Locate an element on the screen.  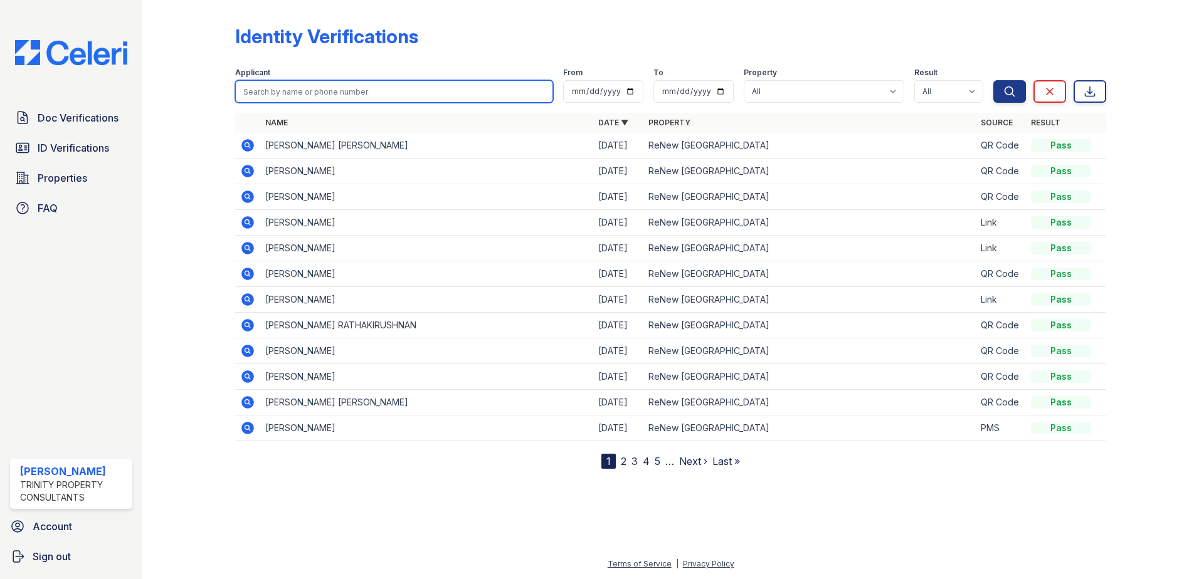
a: Account is located at coordinates (71, 527).